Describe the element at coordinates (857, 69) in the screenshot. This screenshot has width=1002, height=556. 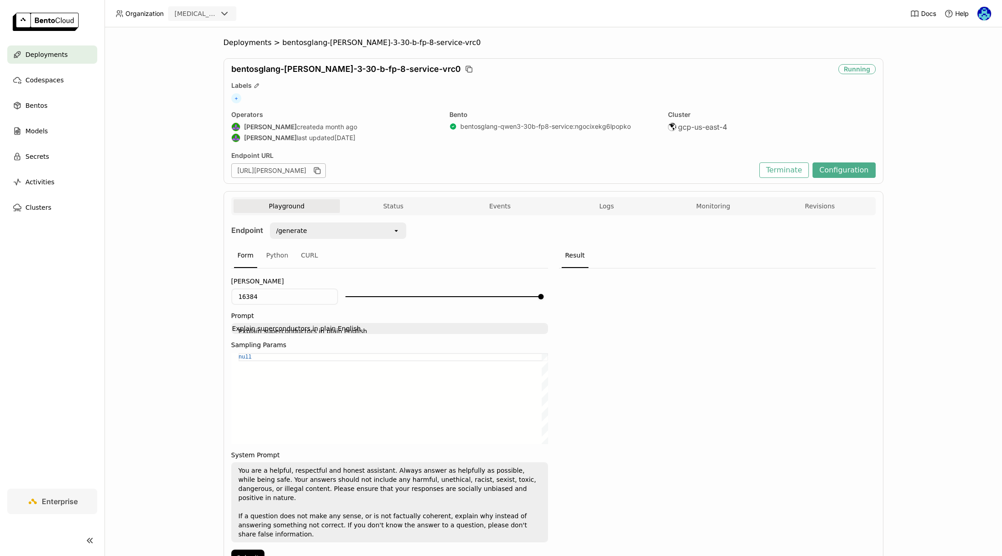
I see `div: Running` at that location.